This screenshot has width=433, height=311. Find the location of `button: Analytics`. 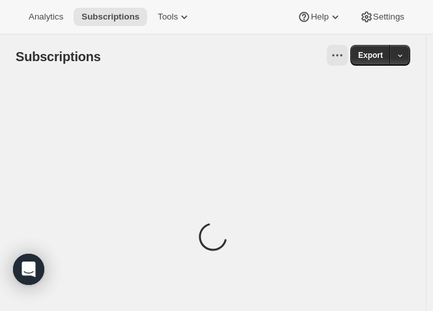

button: Analytics is located at coordinates (46, 17).